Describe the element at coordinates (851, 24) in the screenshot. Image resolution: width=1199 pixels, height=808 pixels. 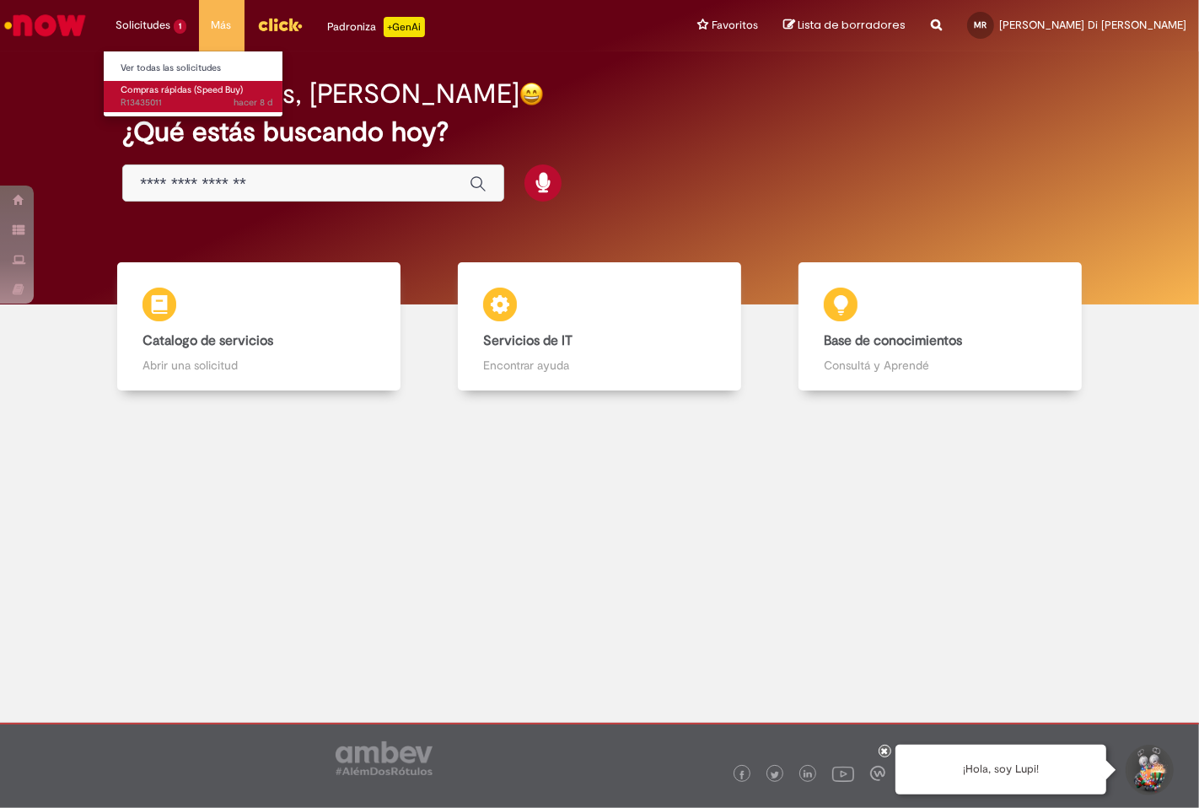
I see `span: Lista de borradores` at that location.